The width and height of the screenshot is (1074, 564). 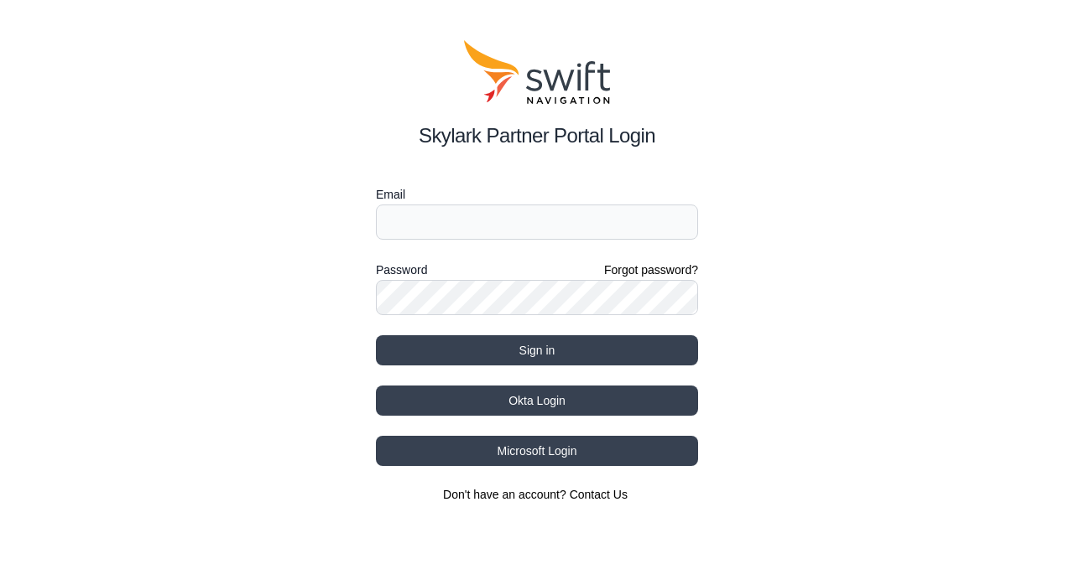 I want to click on label: Password, so click(x=401, y=270).